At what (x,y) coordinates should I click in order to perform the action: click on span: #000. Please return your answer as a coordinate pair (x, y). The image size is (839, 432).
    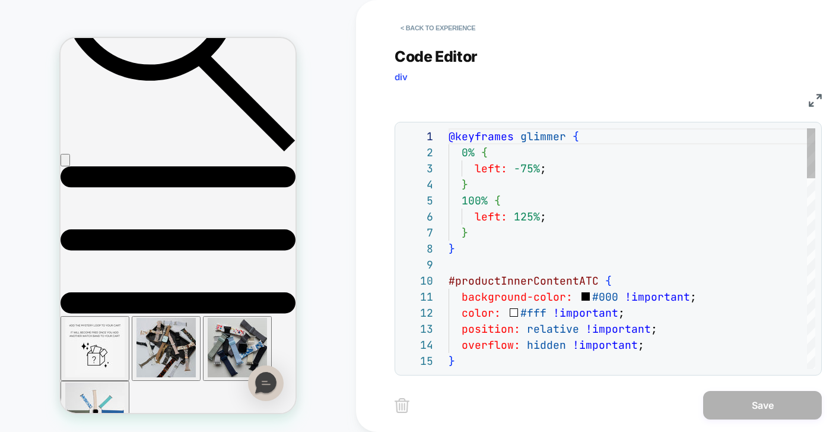
    Looking at the image, I should click on (606, 296).